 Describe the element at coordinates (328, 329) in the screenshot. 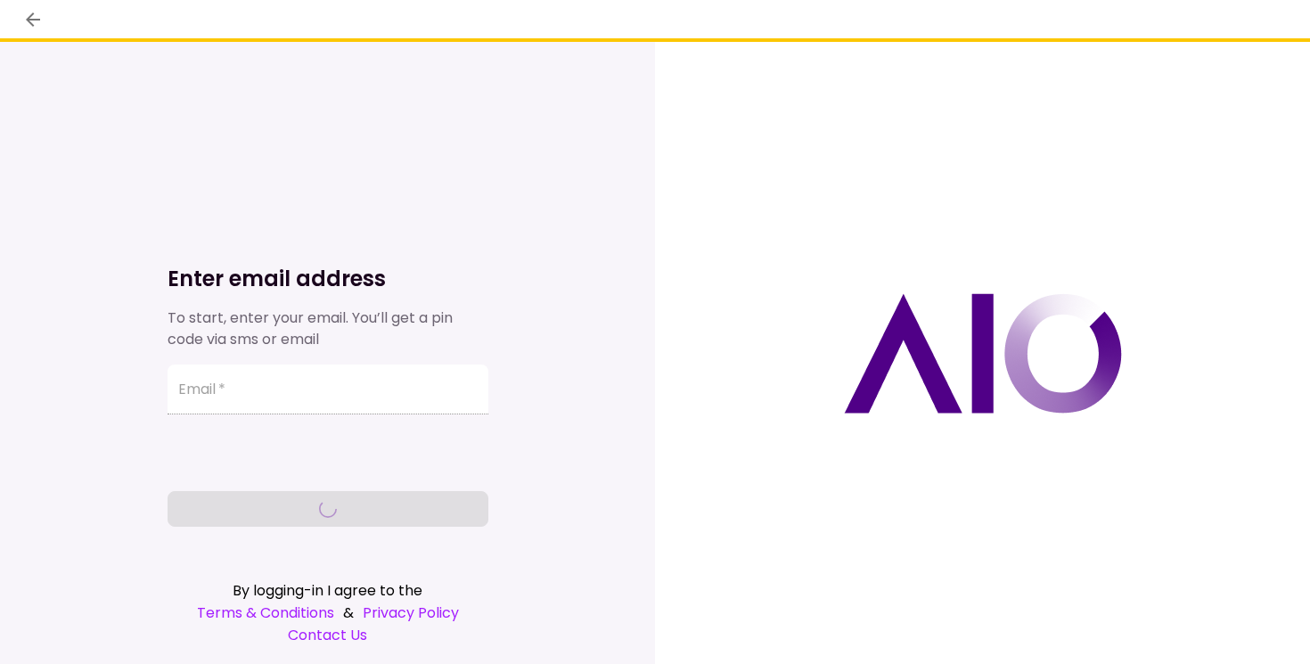

I see `div: To start, enter your email. You’ll get a pin code via sms or email` at that location.